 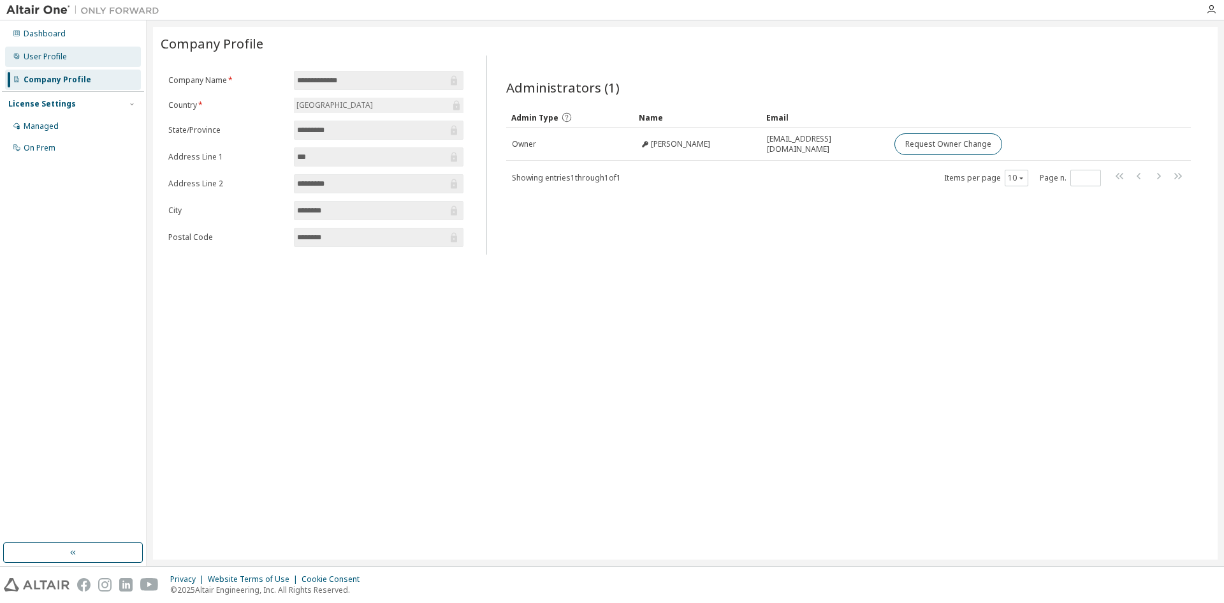 I want to click on p: © 2025 Altair Engineering, Inc. All Rights Reserved., so click(x=268, y=589).